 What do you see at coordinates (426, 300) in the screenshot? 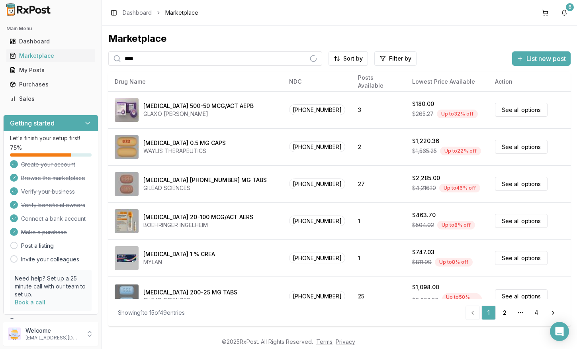
I see `span: $2,202.30` at bounding box center [426, 300].